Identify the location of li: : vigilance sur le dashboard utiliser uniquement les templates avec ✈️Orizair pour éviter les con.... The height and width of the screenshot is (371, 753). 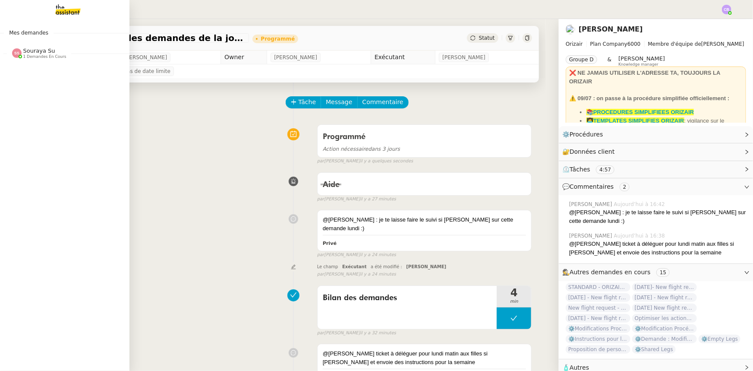
(665, 129).